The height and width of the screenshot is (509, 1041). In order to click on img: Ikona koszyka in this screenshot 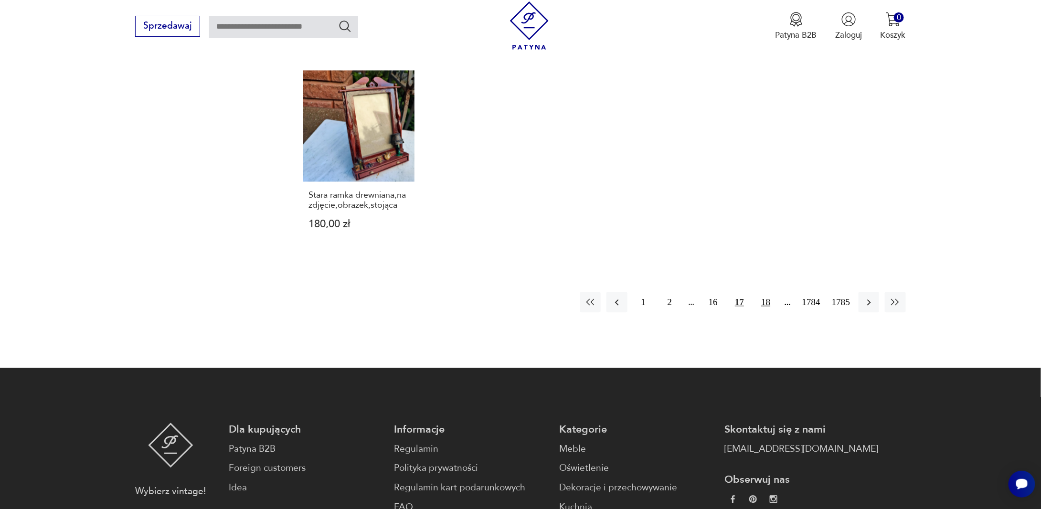, I will do `click(893, 19)`.